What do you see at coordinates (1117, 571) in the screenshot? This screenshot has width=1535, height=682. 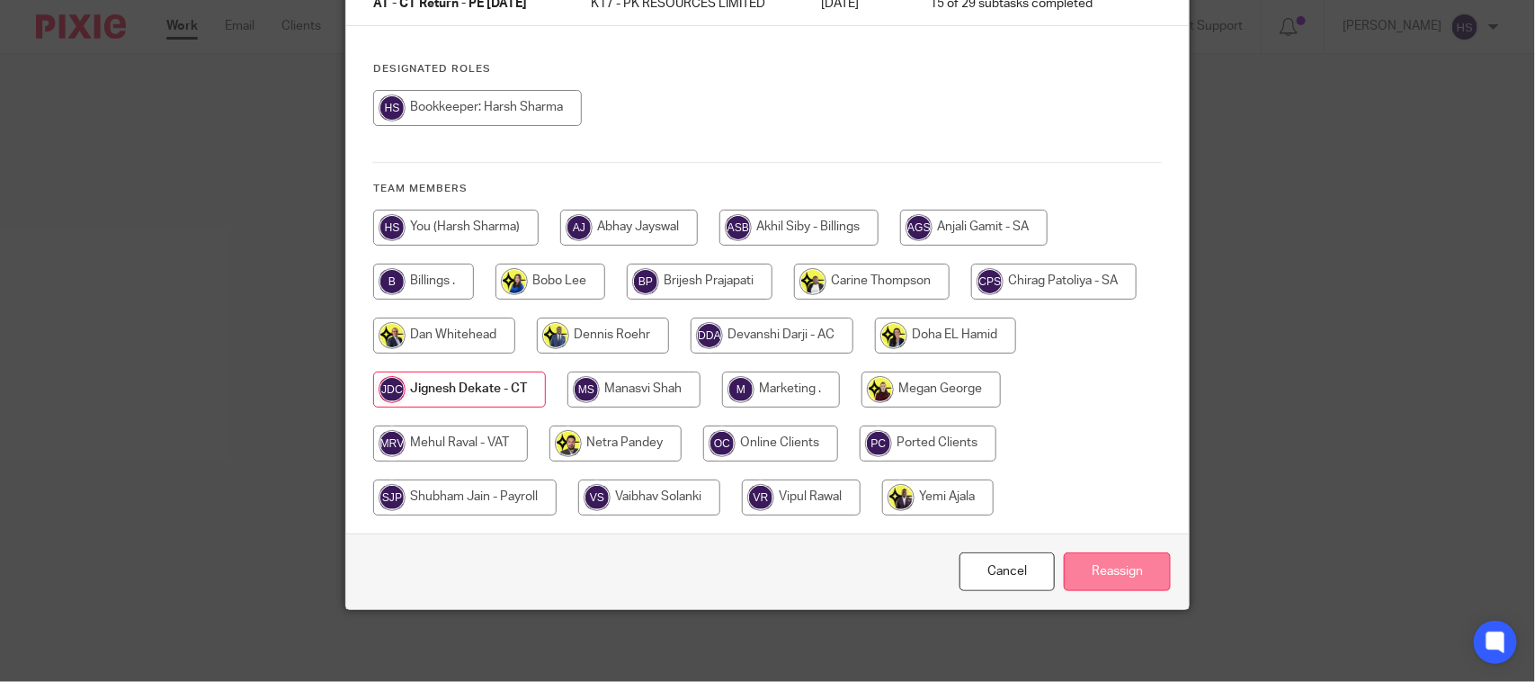 I see `input: Reassign` at bounding box center [1117, 571].